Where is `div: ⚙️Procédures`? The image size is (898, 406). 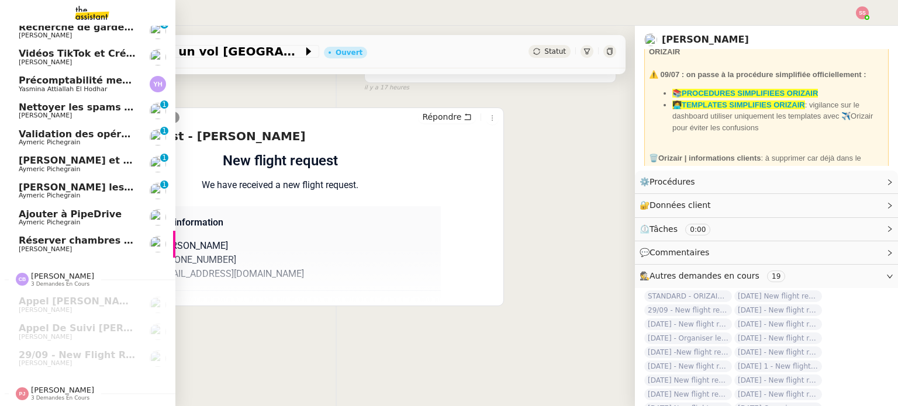
div: ⚙️Procédures is located at coordinates (767, 182).